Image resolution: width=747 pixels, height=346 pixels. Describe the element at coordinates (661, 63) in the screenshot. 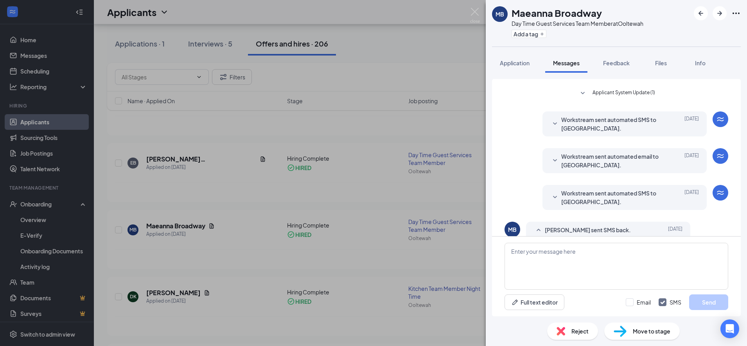

I see `span: Files` at that location.